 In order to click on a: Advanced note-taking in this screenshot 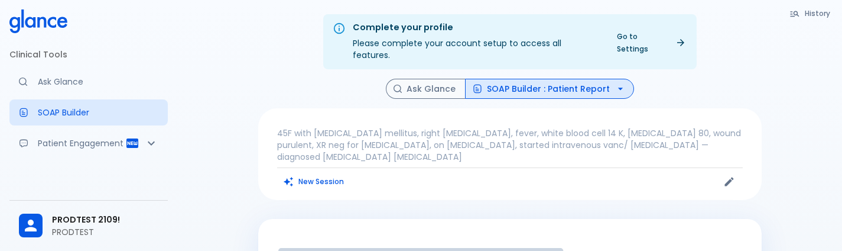, I will do `click(89, 174)`.